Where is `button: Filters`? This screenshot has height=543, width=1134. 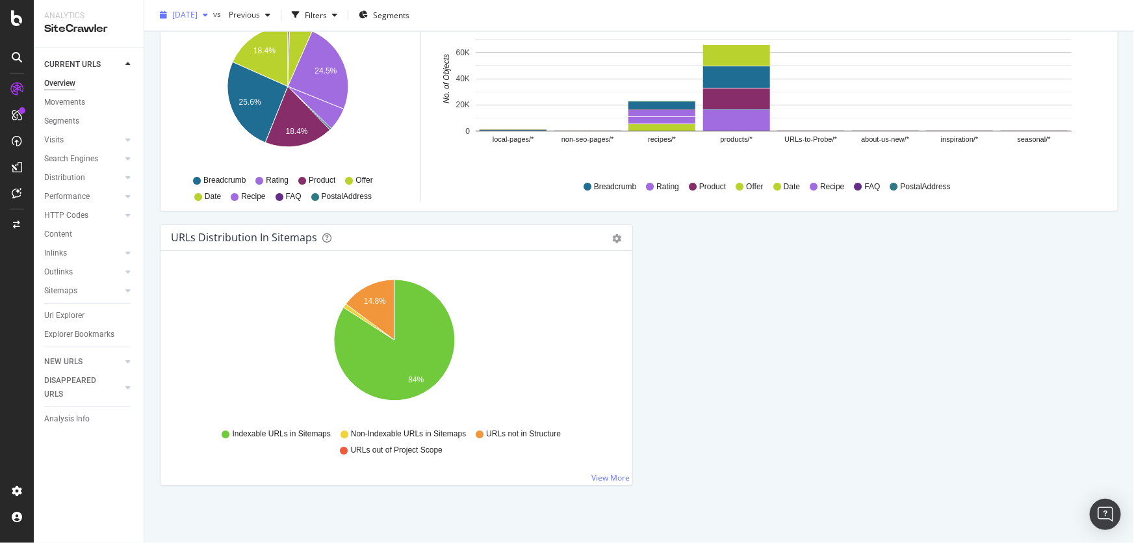 button: Filters is located at coordinates (314, 16).